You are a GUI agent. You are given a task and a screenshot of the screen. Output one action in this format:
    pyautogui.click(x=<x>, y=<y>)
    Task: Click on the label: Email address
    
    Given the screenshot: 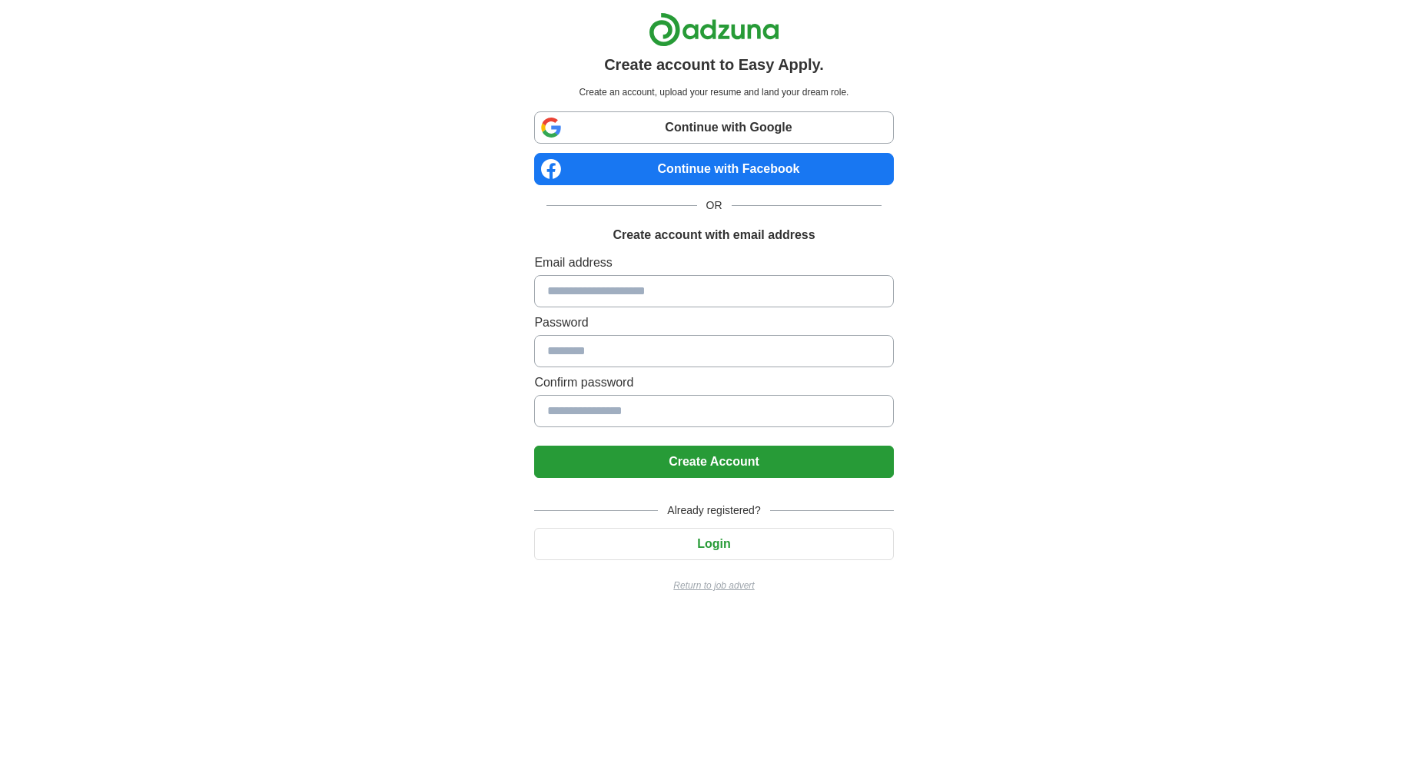 What is the action you would take?
    pyautogui.click(x=713, y=263)
    